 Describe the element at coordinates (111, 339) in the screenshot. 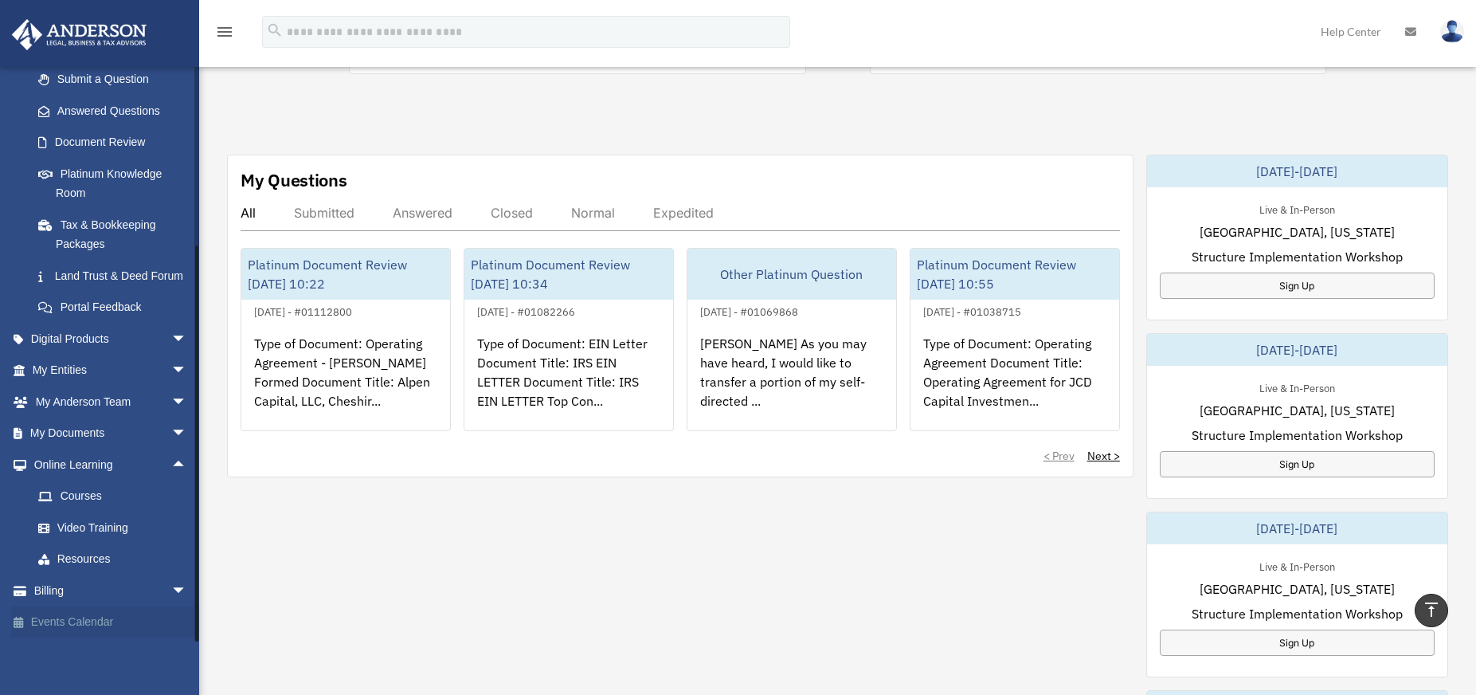

I see `a: Digital Productsarrow_drop_down` at that location.